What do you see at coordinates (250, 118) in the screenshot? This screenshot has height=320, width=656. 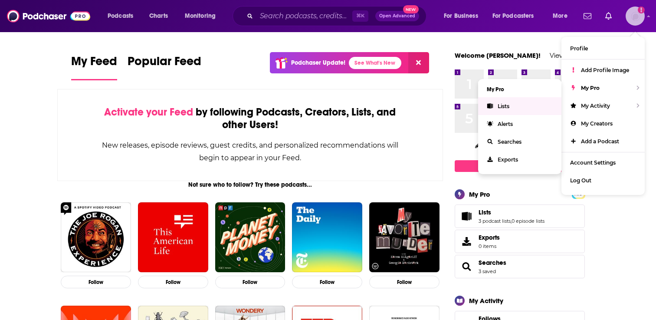 I see `div: by following Podcasts, Creators, Lists, and other Users!` at bounding box center [250, 118].